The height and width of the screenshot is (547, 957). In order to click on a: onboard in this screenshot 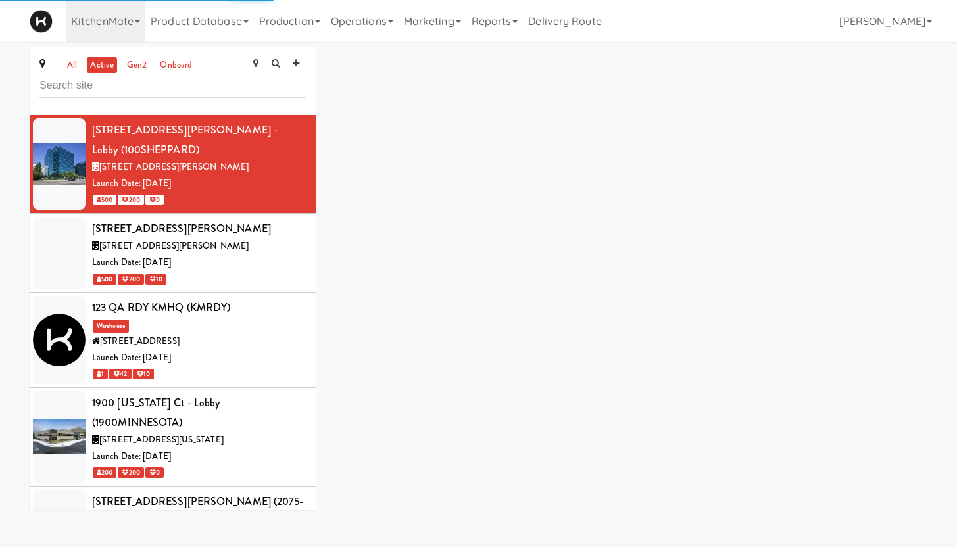, I will do `click(176, 65)`.